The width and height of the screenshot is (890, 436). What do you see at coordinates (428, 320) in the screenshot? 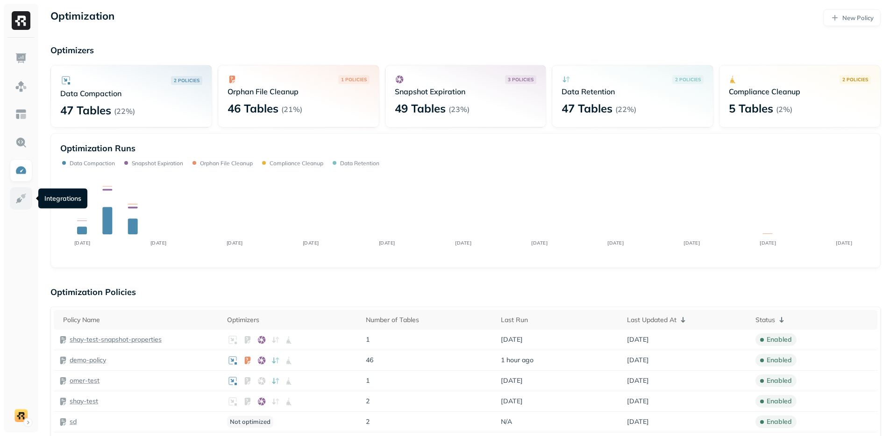
I see `div: Number of Tables` at bounding box center [428, 320].